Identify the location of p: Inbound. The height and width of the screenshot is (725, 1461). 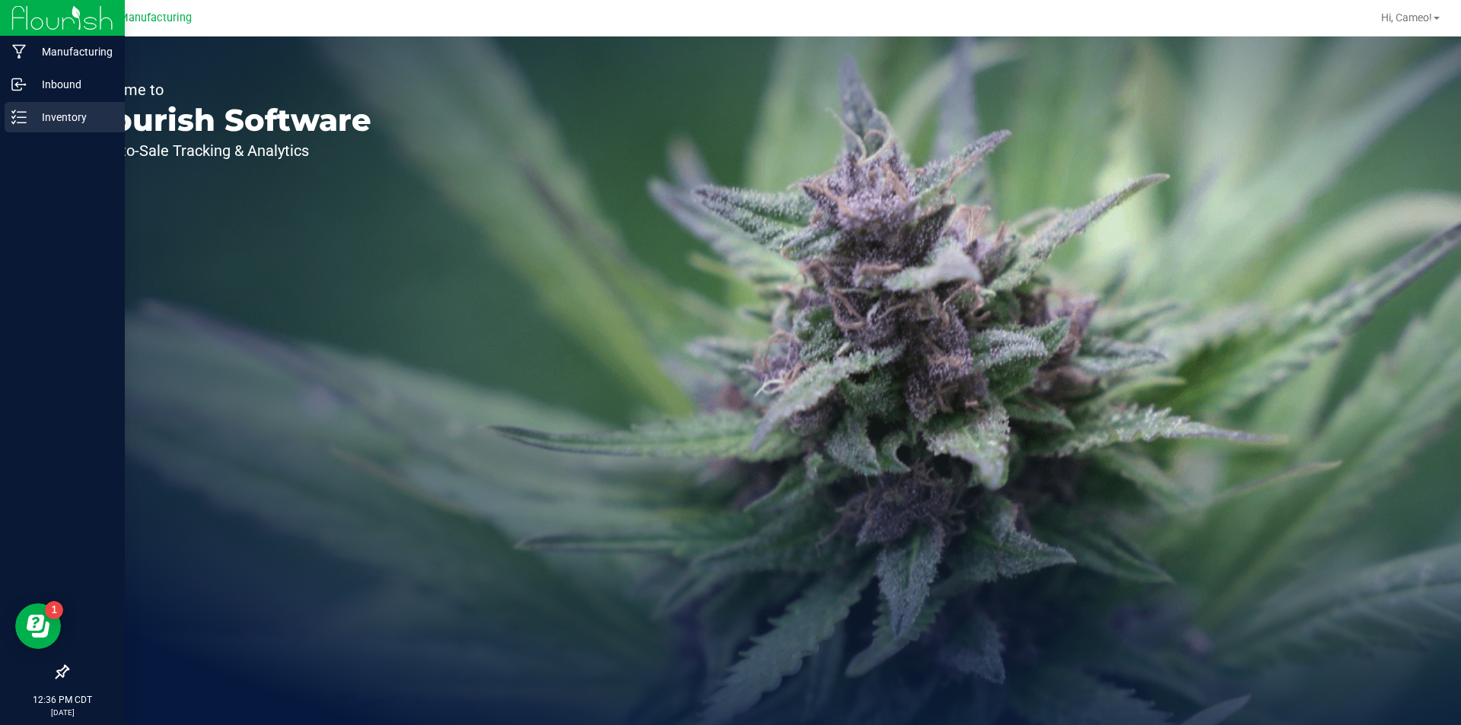
(72, 84).